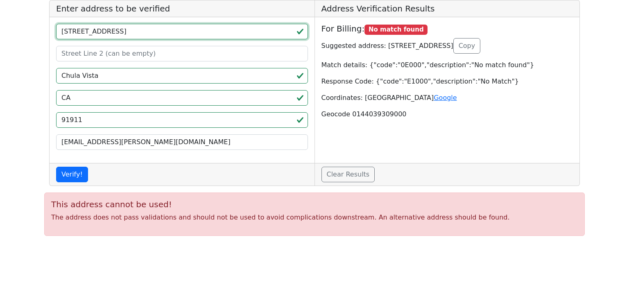 Image resolution: width=629 pixels, height=299 pixels. What do you see at coordinates (182, 76) in the screenshot?
I see `input: City` at bounding box center [182, 76].